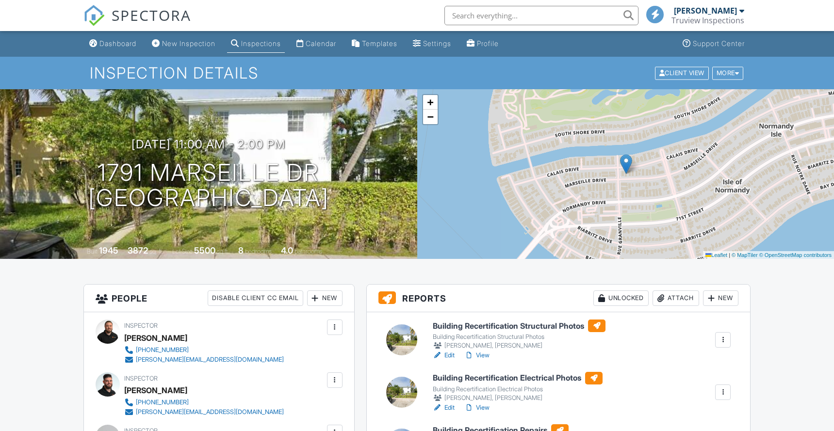 The width and height of the screenshot is (834, 431). Describe the element at coordinates (728, 73) in the screenshot. I see `div: More` at that location.